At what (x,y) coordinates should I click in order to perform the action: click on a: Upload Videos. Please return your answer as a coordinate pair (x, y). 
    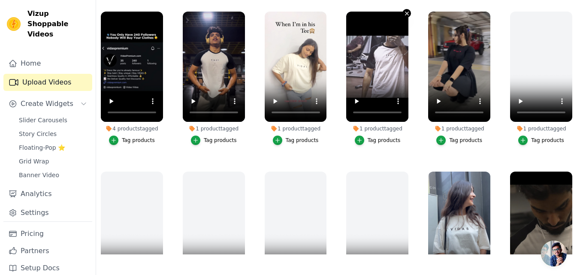
    Looking at the image, I should click on (48, 82).